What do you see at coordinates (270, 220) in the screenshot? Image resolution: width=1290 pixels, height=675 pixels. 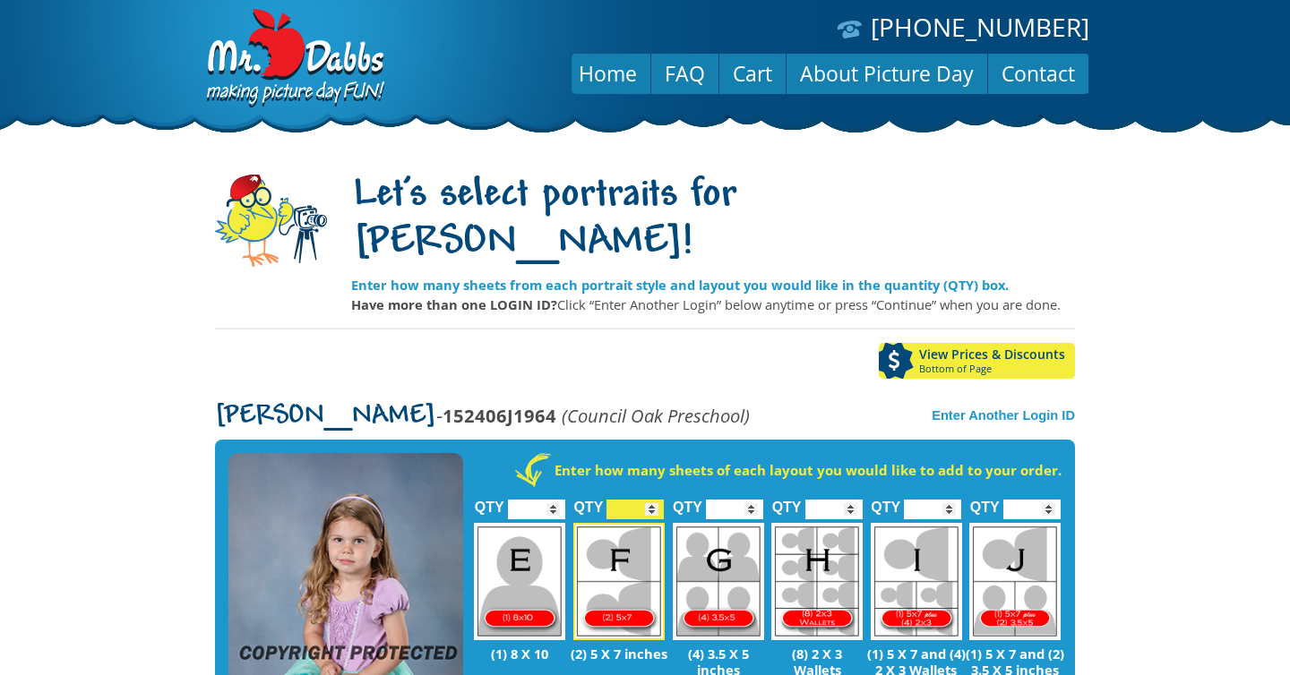 I see `img: camera-mascot` at bounding box center [270, 220].